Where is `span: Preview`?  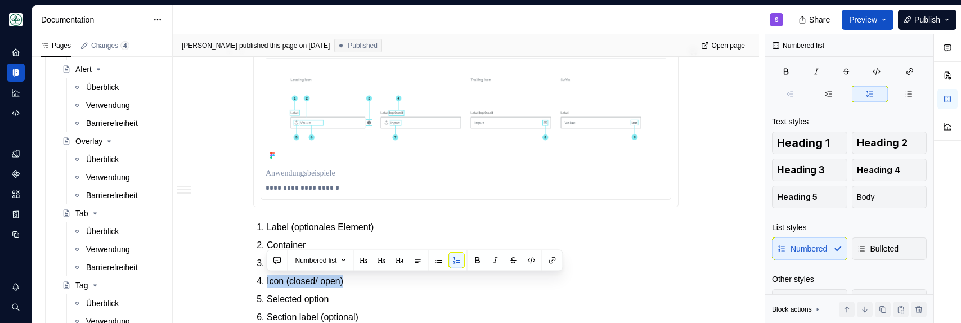 span: Preview is located at coordinates (863, 20).